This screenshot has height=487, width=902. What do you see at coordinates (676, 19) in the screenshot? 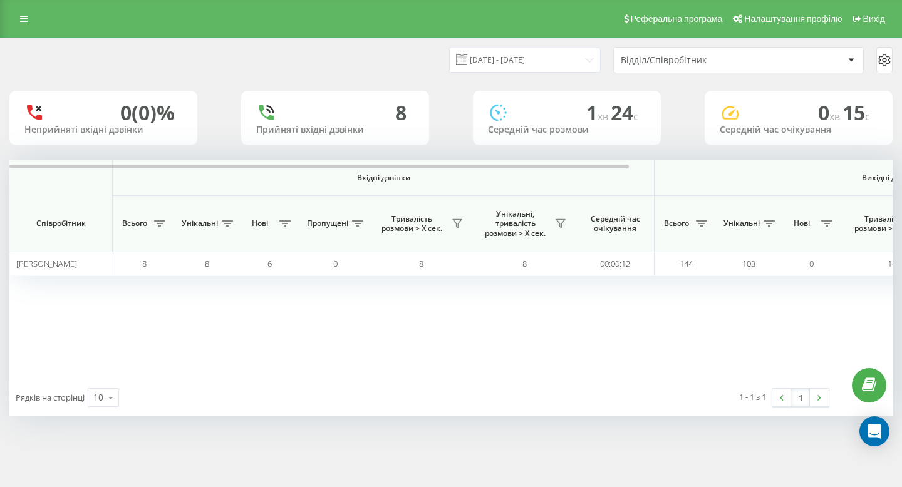
I see `span: Реферальна програма` at bounding box center [676, 19].